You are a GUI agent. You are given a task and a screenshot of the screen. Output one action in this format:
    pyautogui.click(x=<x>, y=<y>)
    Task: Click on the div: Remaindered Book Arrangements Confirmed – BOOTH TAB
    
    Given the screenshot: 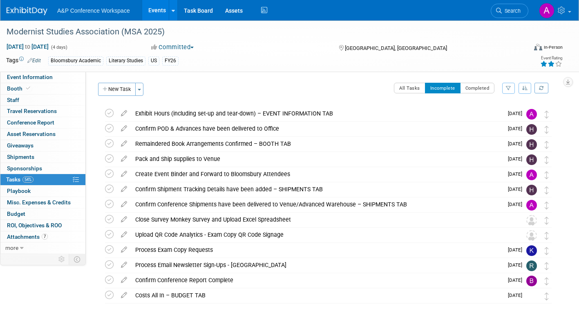 What is the action you would take?
    pyautogui.click(x=317, y=144)
    